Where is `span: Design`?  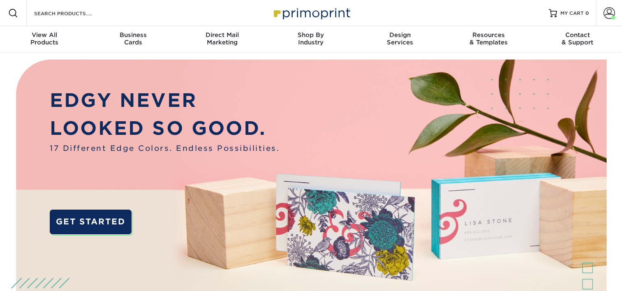 span: Design is located at coordinates (400, 35).